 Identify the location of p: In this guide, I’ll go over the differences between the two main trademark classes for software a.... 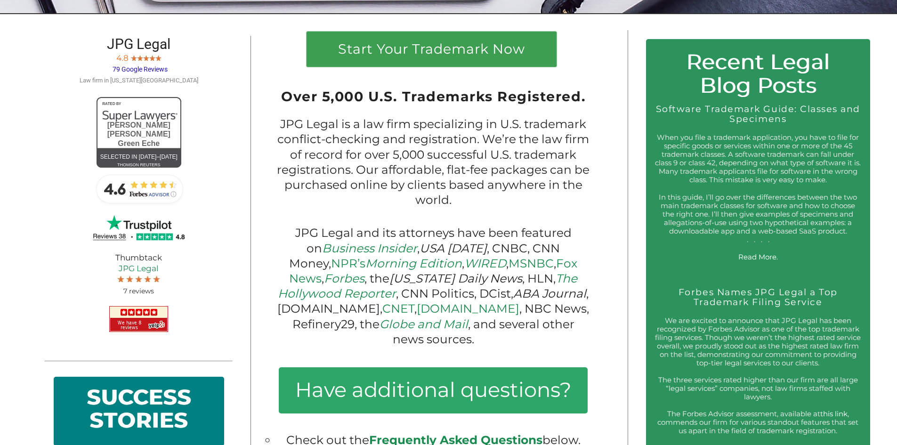
(758, 218).